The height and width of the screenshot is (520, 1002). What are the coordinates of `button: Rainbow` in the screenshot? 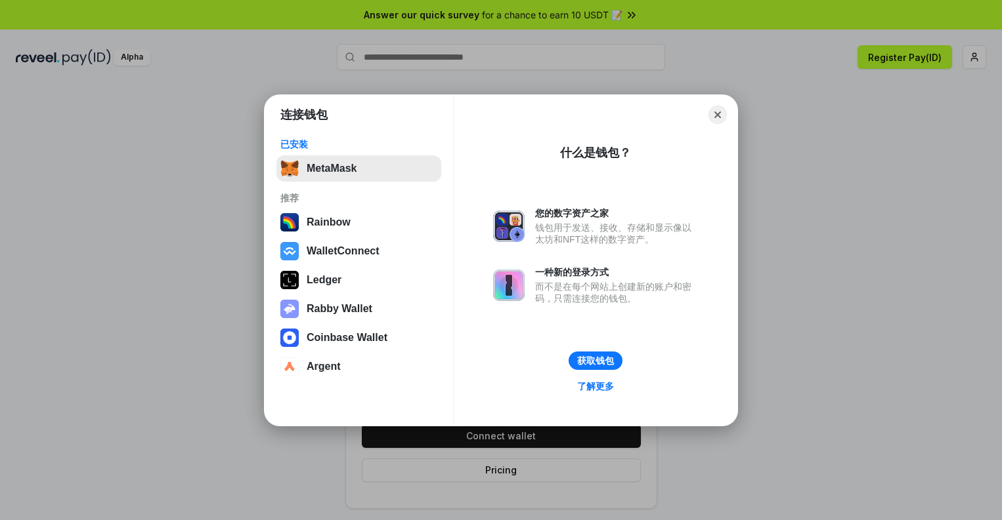 It's located at (358, 222).